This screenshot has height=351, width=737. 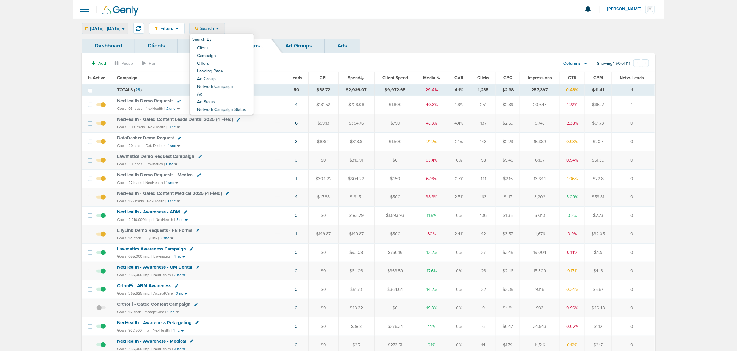 What do you see at coordinates (572, 123) in the screenshot?
I see `td: 2.38%` at bounding box center [572, 123].